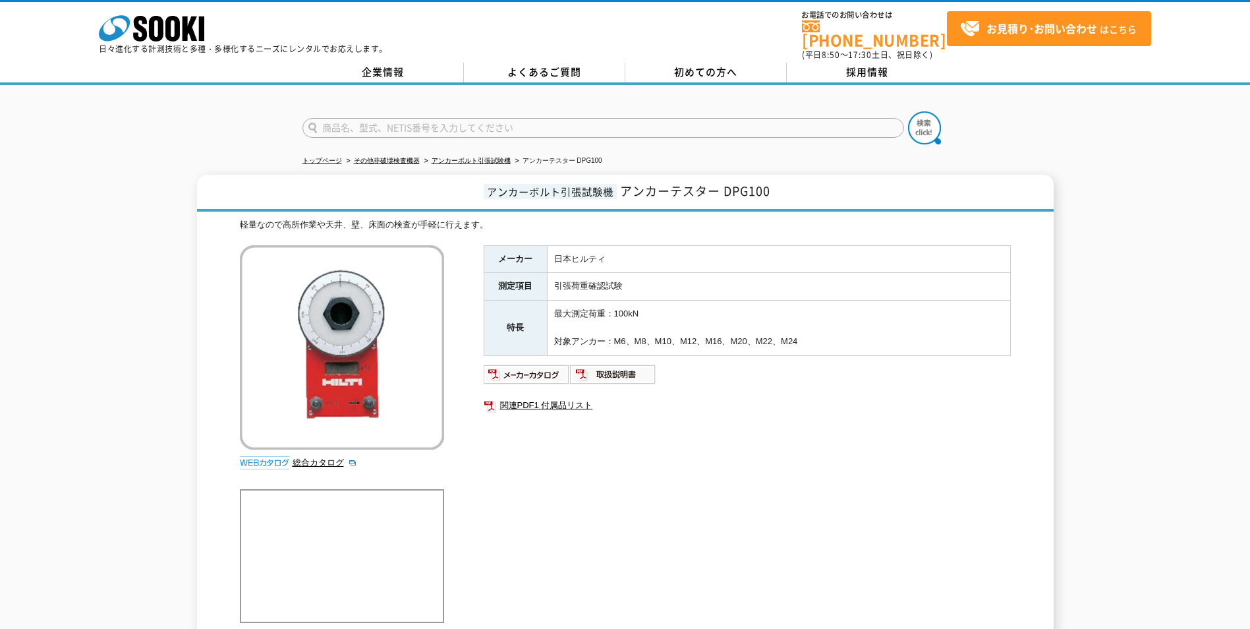  What do you see at coordinates (1042, 28) in the screenshot?
I see `strong: お見積り･お問い合わせ` at bounding box center [1042, 28].